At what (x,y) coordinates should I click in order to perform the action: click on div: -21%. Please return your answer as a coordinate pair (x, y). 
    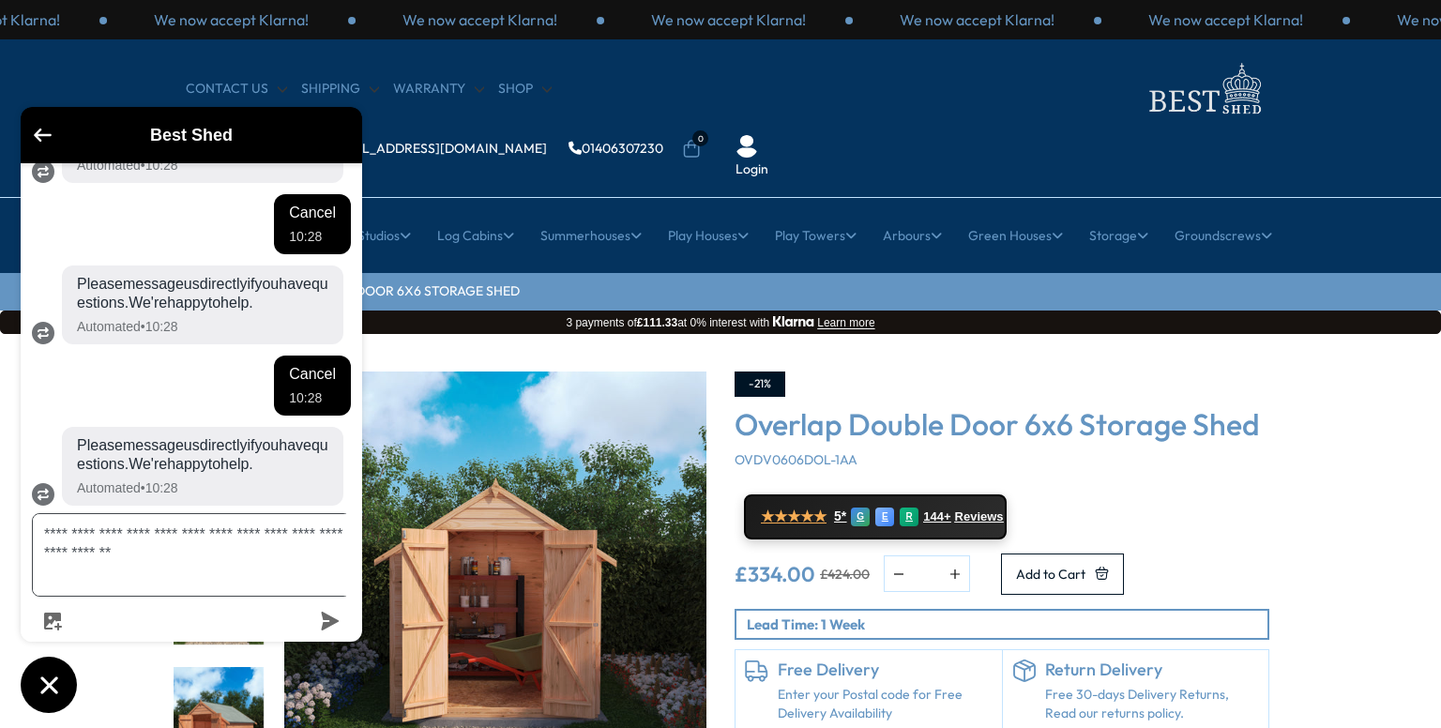
    Looking at the image, I should click on (760, 384).